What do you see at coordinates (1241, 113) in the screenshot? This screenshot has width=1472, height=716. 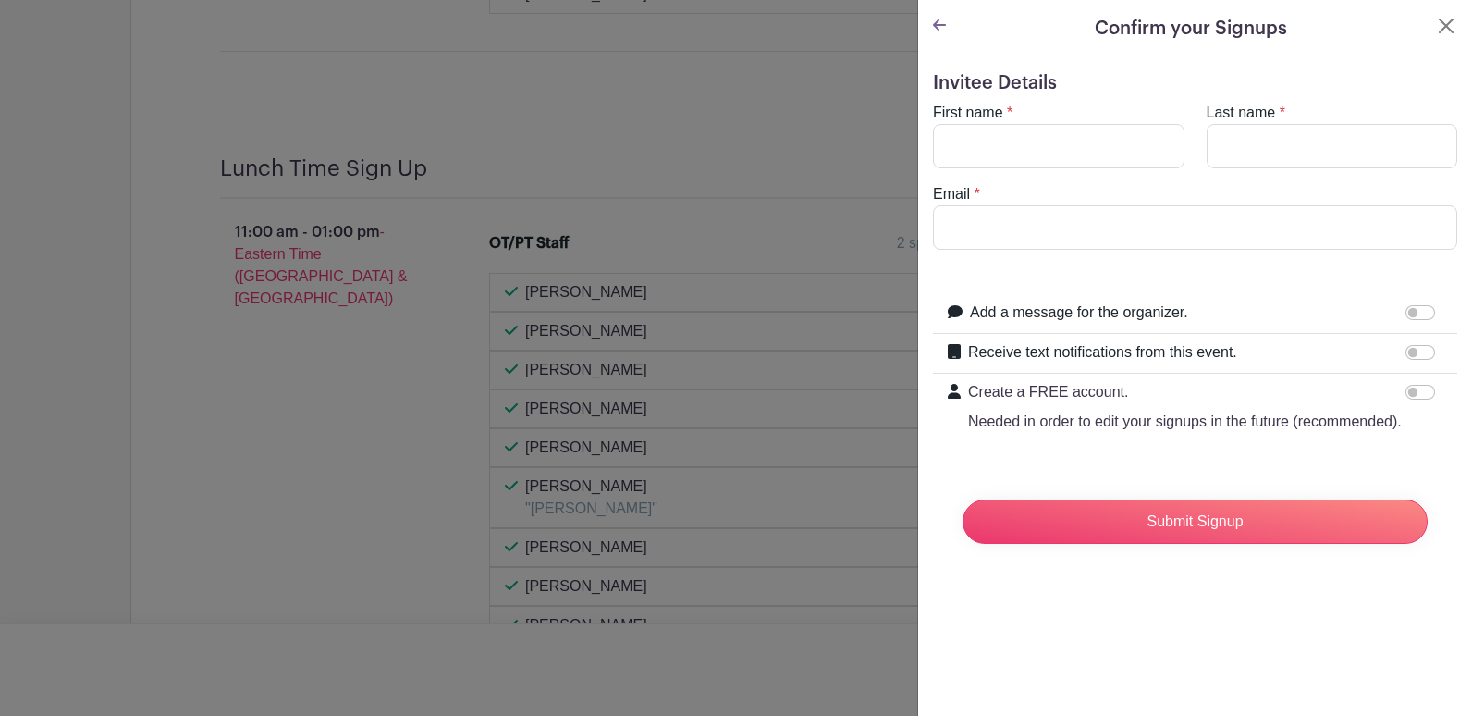 I see `label: Last name` at bounding box center [1241, 113].